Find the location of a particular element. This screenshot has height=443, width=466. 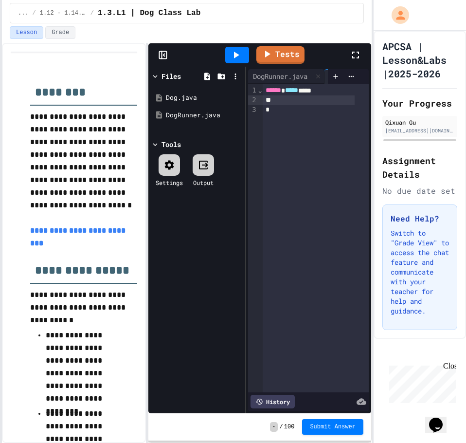

button: Lesson is located at coordinates (26, 33).